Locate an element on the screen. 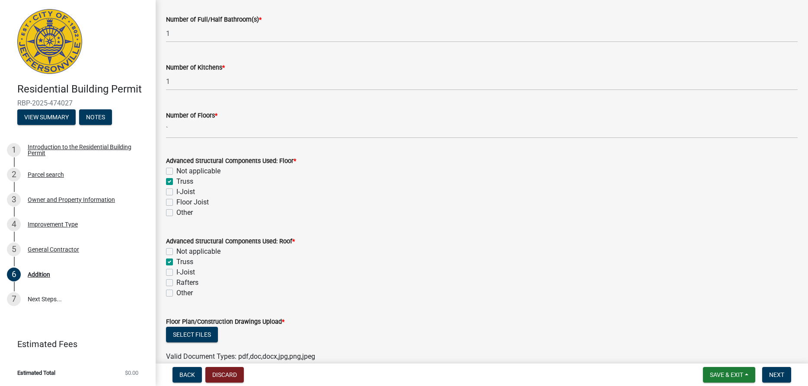  button: Back is located at coordinates (187, 375).